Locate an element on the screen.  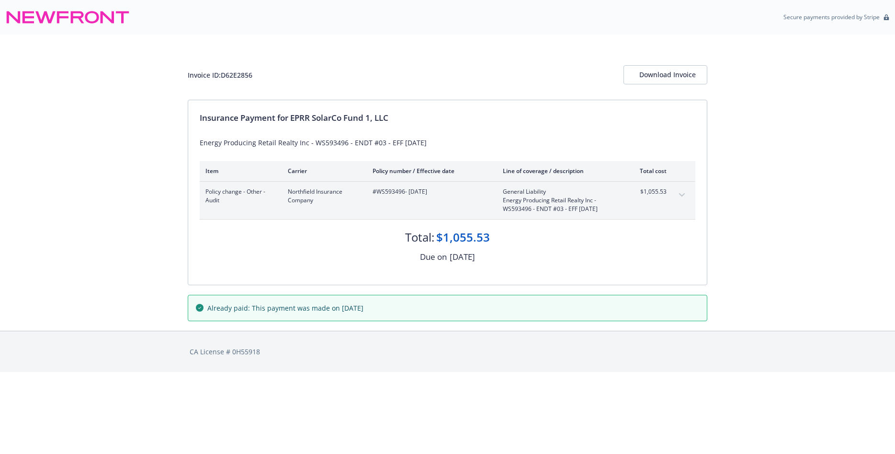
div: CA License # 0H55918 is located at coordinates (447, 351).